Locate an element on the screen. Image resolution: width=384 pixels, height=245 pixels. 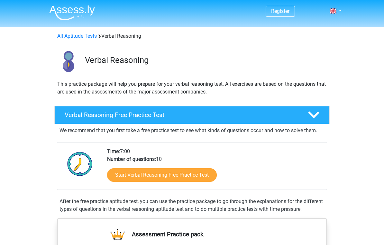
div: After the free practice aptitude test, you can use the practice package to go through the explana... is located at coordinates (192, 205).